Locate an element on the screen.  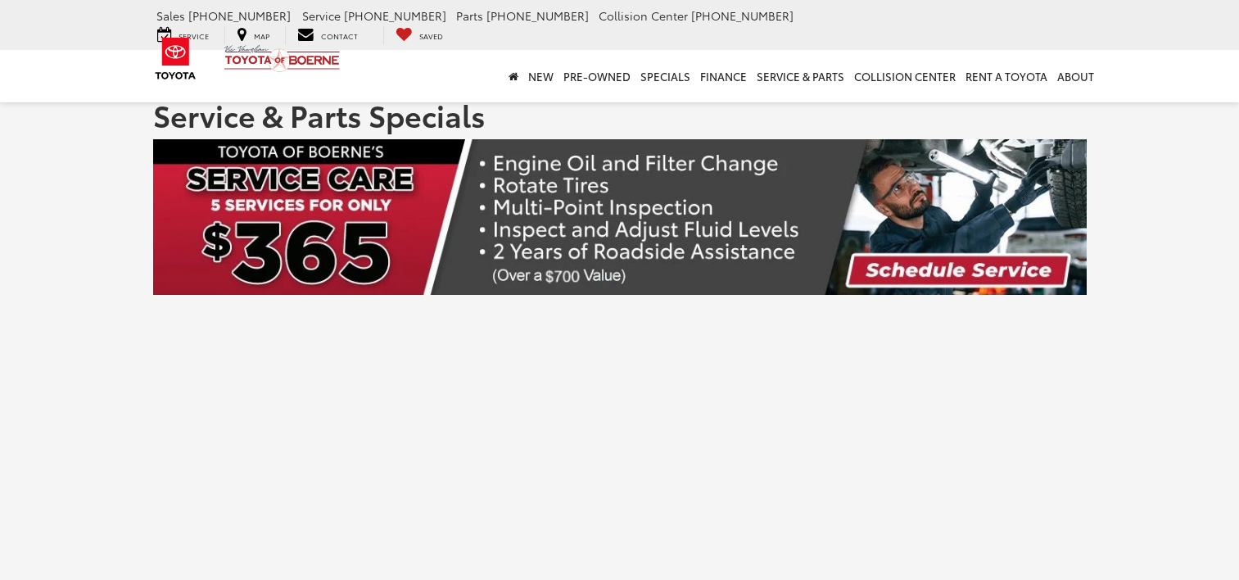
span: Map is located at coordinates (261, 35).